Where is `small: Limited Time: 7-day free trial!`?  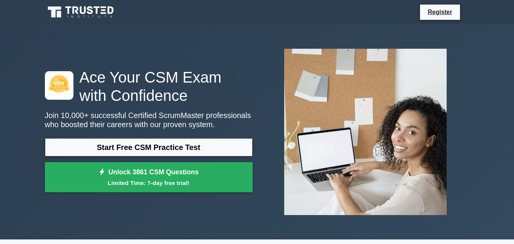 small: Limited Time: 7-day free trial! is located at coordinates (149, 183).